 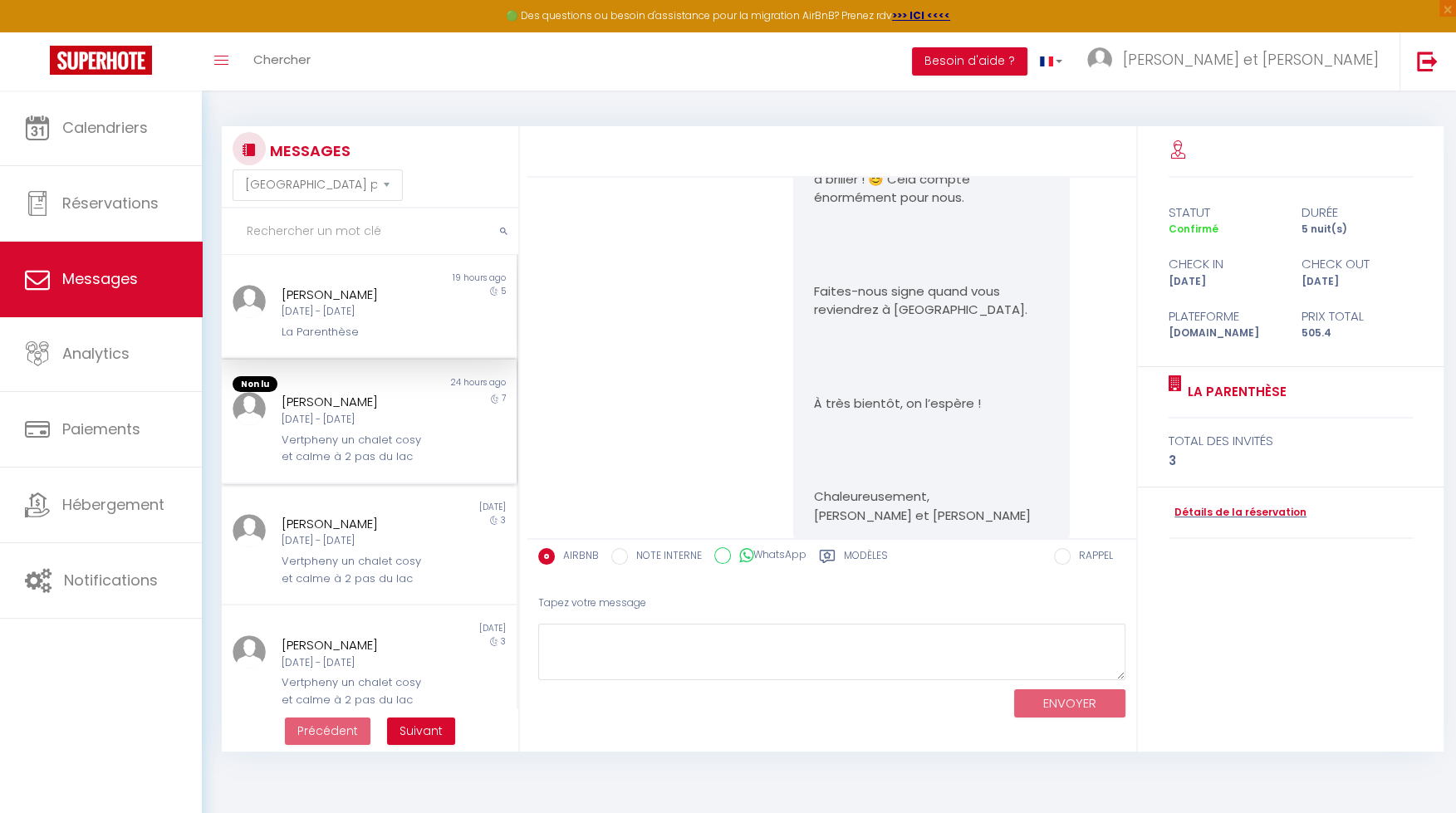 I want to click on div: 5 nuit(s), so click(x=1357, y=229).